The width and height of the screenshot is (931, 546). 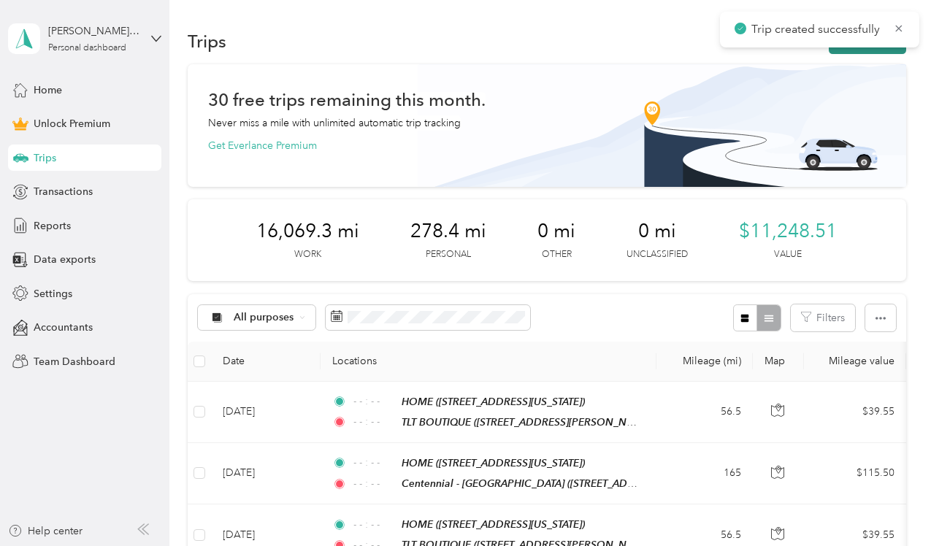 I want to click on span: Accountants, so click(x=63, y=327).